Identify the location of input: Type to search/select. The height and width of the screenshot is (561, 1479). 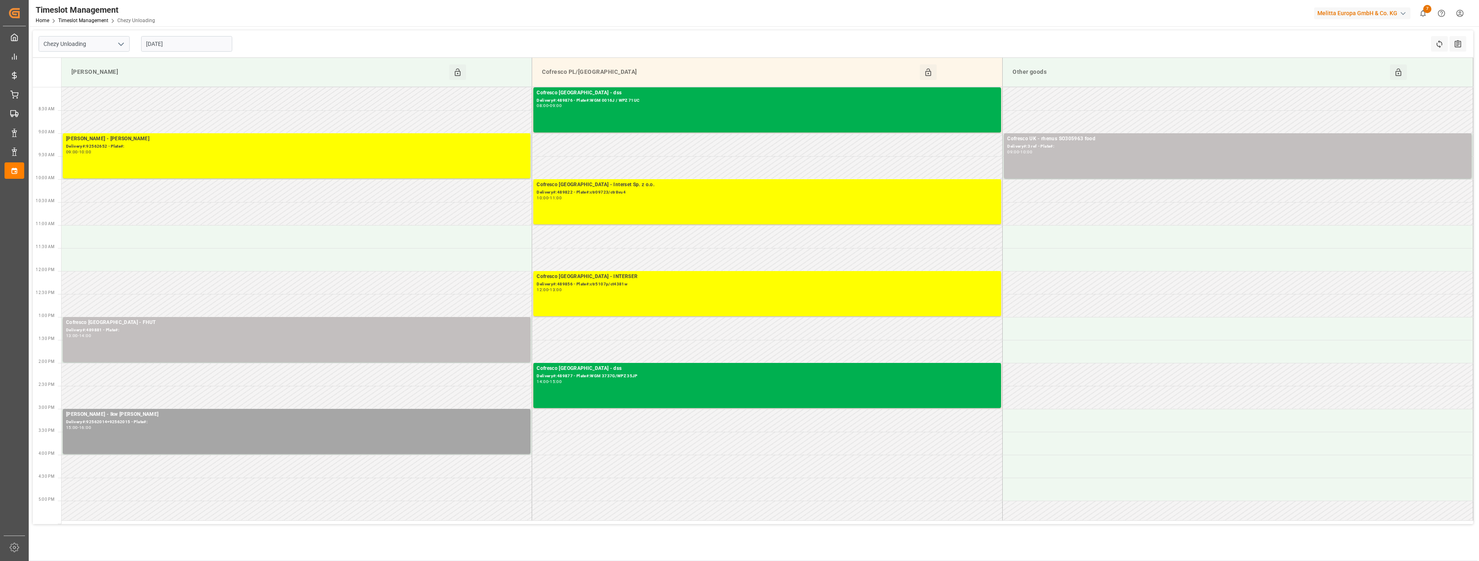
(84, 44).